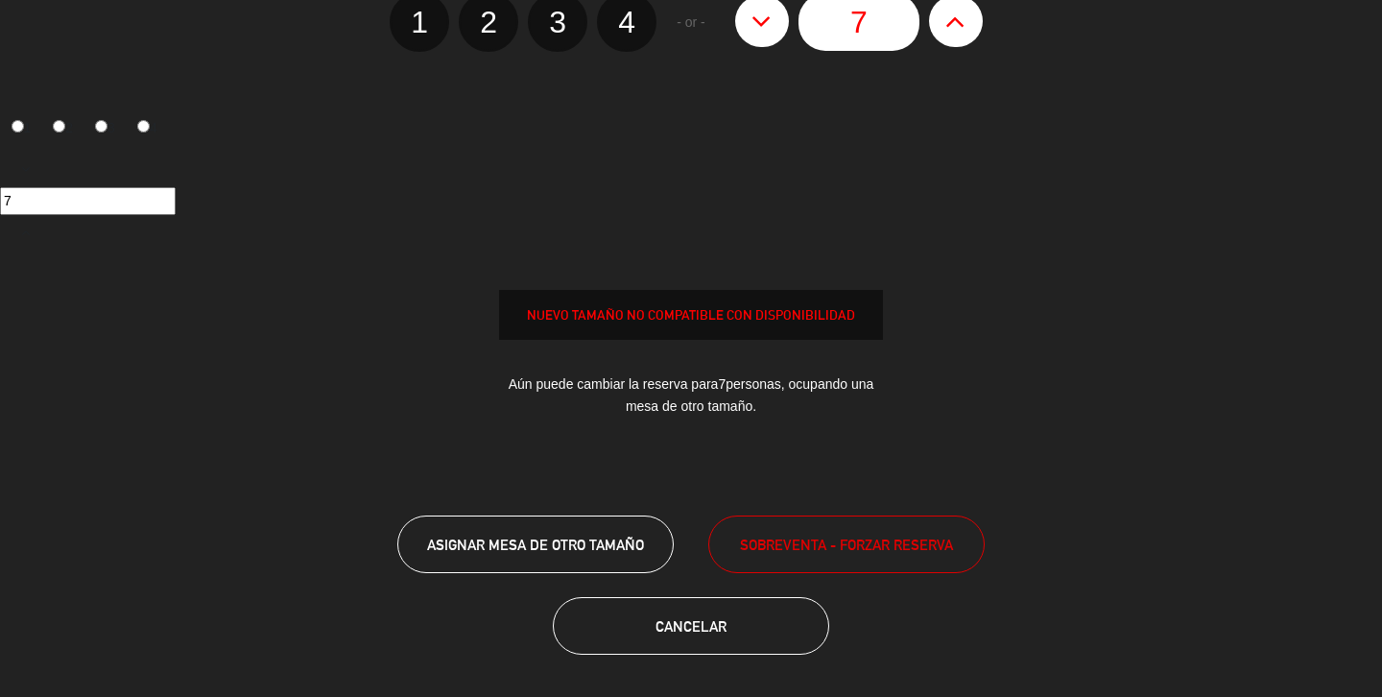 The image size is (1382, 697). I want to click on label: 3, so click(106, 129).